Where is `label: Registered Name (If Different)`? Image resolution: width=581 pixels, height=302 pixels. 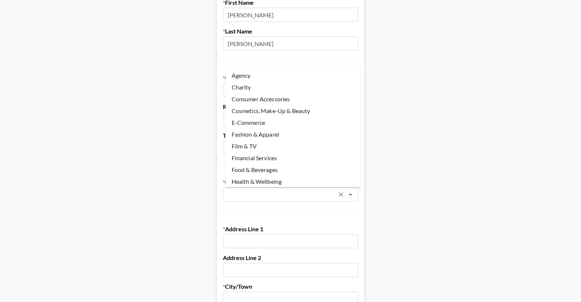 label: Registered Name (If Different) is located at coordinates (291, 107).